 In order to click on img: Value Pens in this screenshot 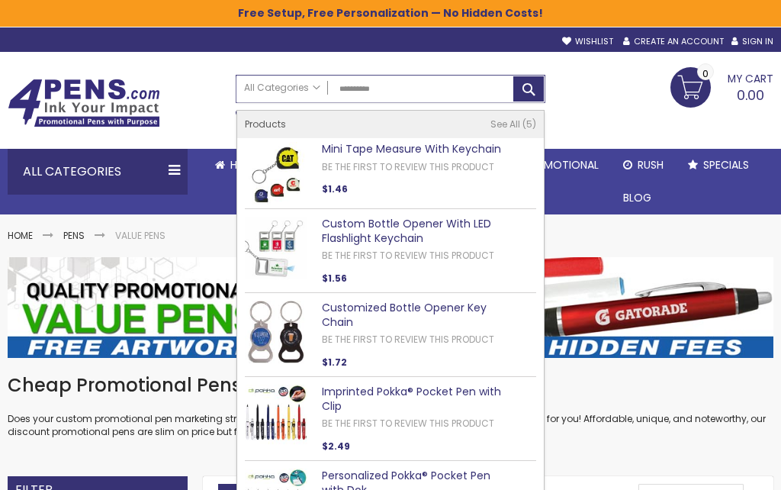, I will do `click(391, 308)`.